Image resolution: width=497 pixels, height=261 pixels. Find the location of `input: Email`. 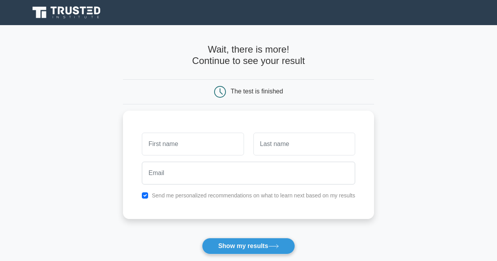

input: Email is located at coordinates (248, 173).